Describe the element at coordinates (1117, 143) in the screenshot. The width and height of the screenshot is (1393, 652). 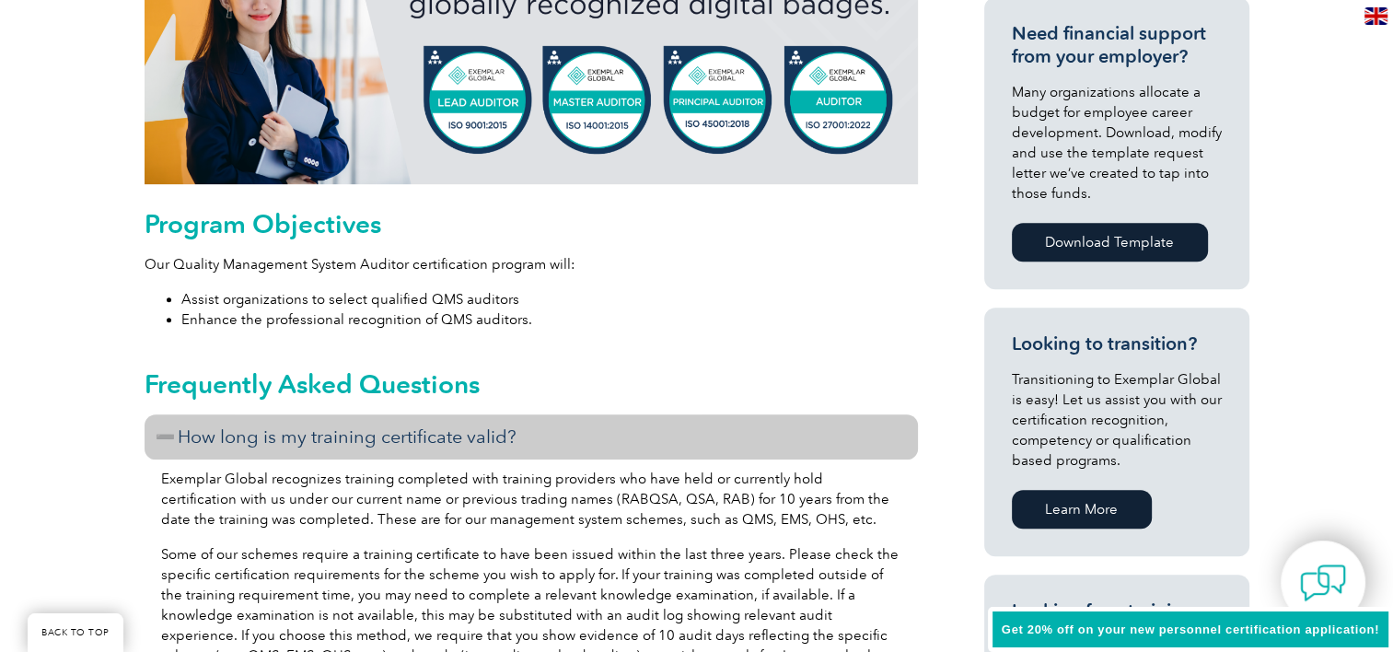
I see `p: Many organizations allocate a budget for employee career development. Download, modify and use th...` at that location.